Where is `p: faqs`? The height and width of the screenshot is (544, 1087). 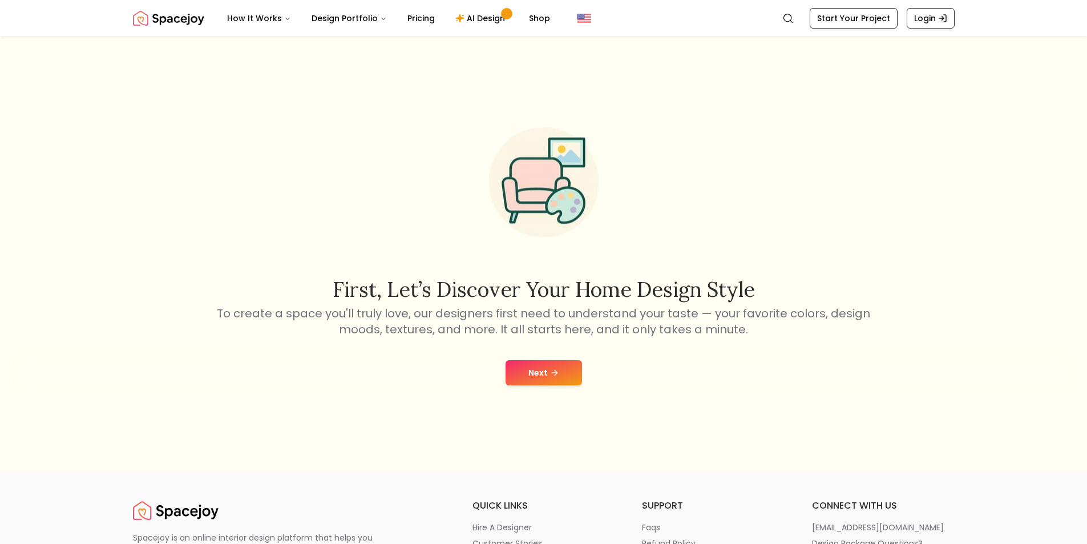
p: faqs is located at coordinates (651, 527).